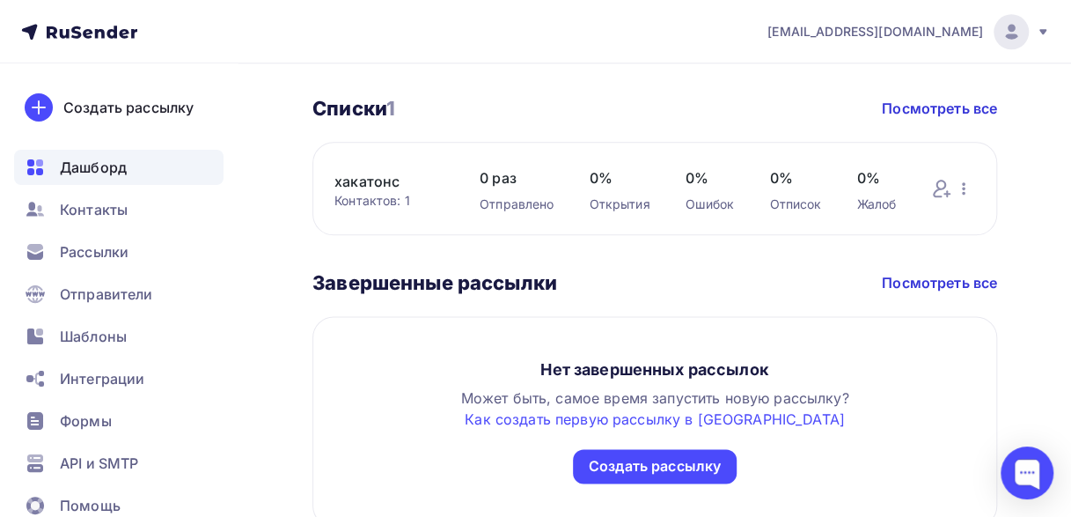 The image size is (1071, 517). I want to click on span: Контакты, so click(93, 210).